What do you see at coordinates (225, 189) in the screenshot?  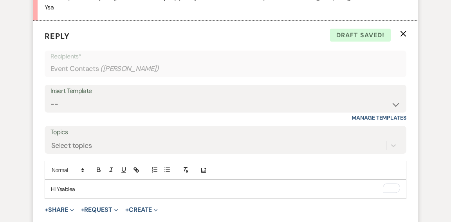 I see `div: To enrich screen reader interactions, please activate Accessibility in Grammarly extension settings` at bounding box center [225, 189].